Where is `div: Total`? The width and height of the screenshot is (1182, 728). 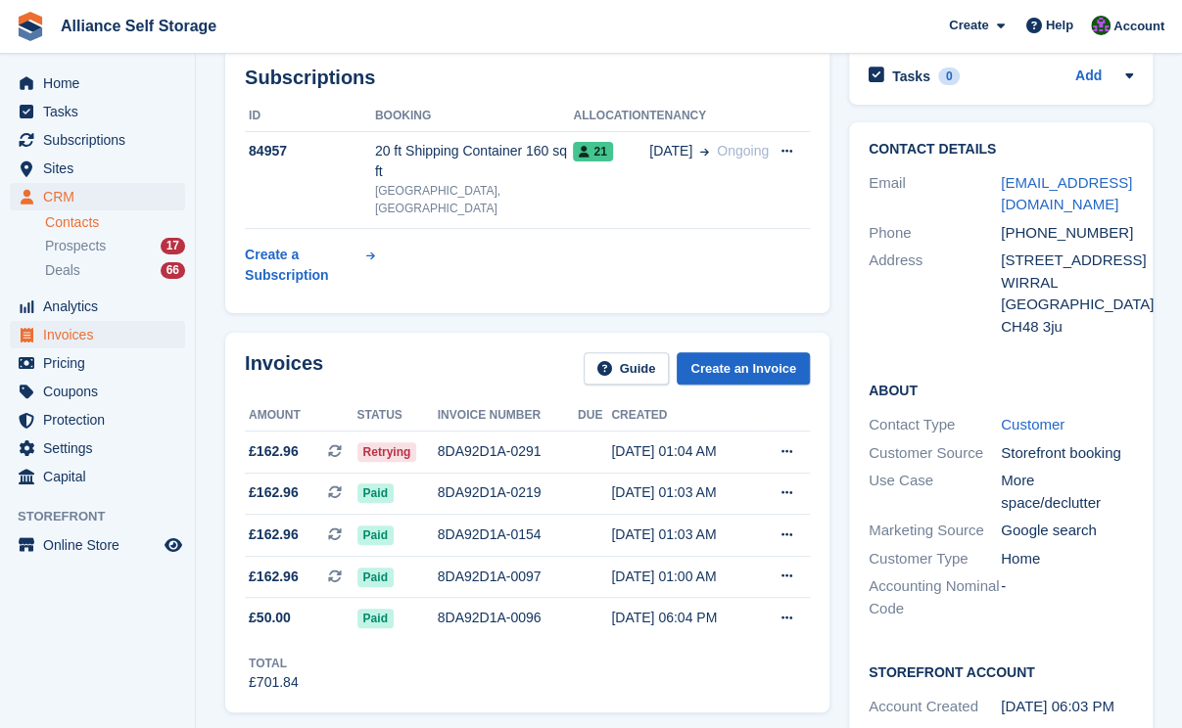
div: Total is located at coordinates (273, 664).